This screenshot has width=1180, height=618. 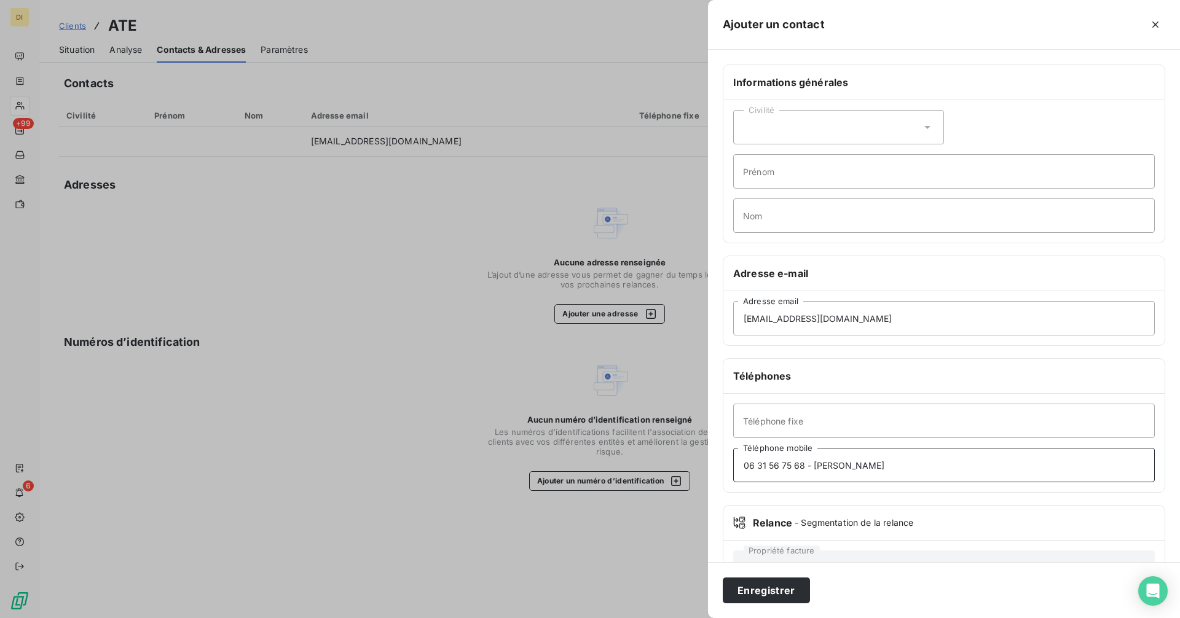 I want to click on h6: Adresse e-mail, so click(x=944, y=273).